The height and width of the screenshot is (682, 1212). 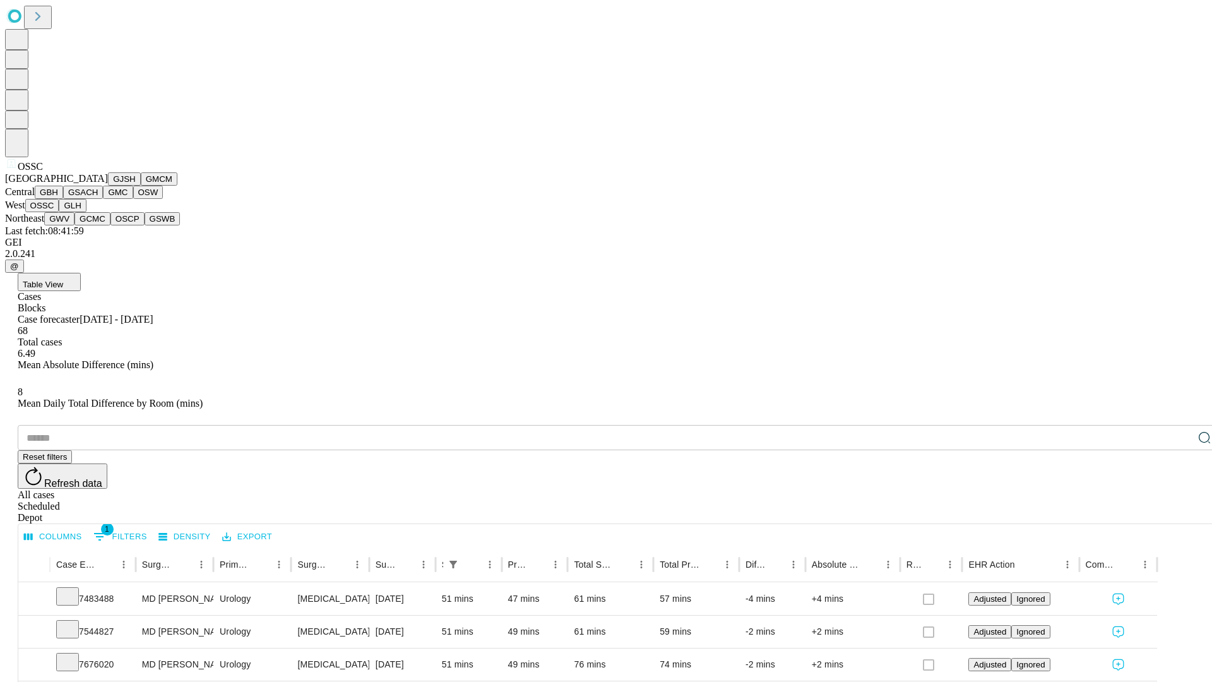 What do you see at coordinates (697, 631) in the screenshot?
I see `div: 59 mins` at bounding box center [697, 631].